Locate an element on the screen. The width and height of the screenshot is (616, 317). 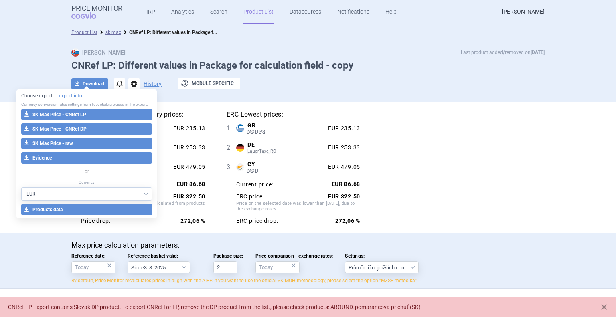
p: Currency is located at coordinates (87, 183).